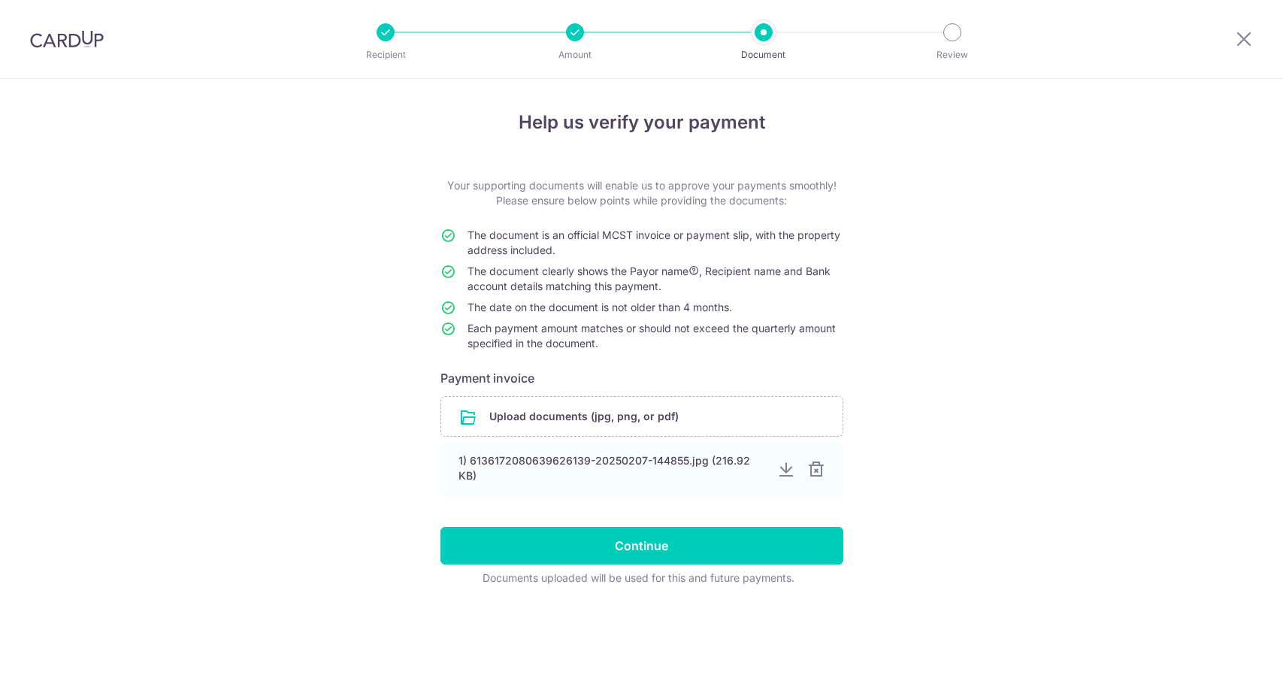 This screenshot has height=675, width=1283. I want to click on div: 1) 6136172080639626139-20250207-144855.jpg (216.92 KB), so click(612, 468).